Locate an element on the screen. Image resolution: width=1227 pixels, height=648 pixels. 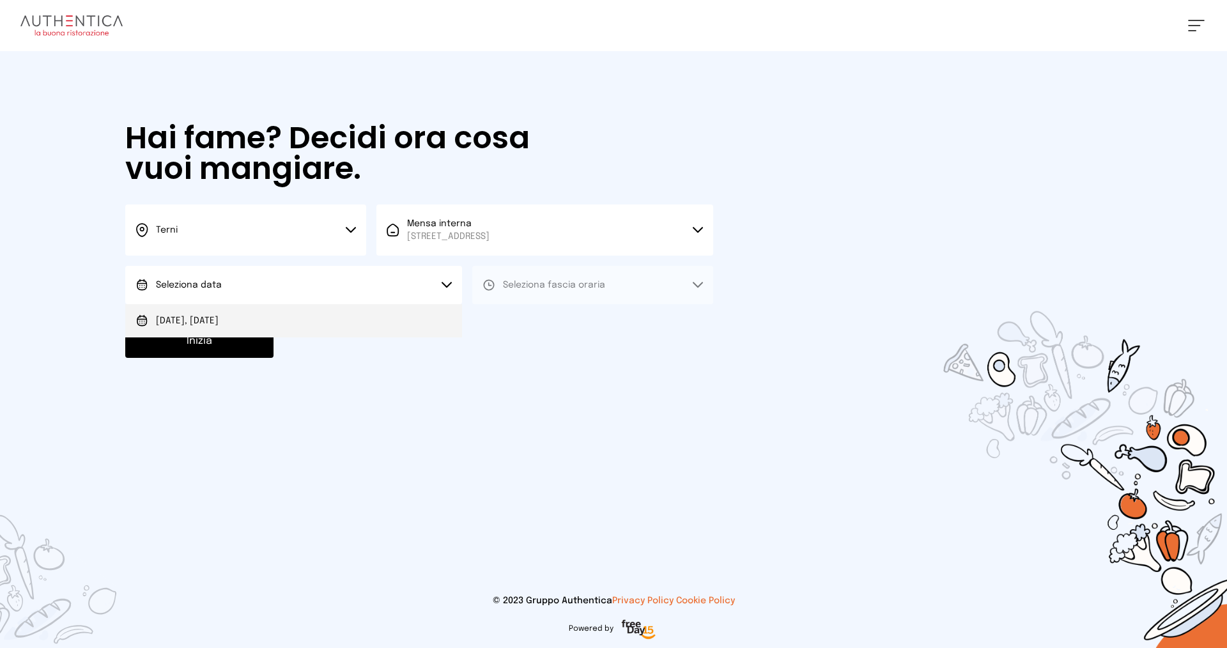
img: logo-freeday.3e08031.png is located at coordinates (639, 630).